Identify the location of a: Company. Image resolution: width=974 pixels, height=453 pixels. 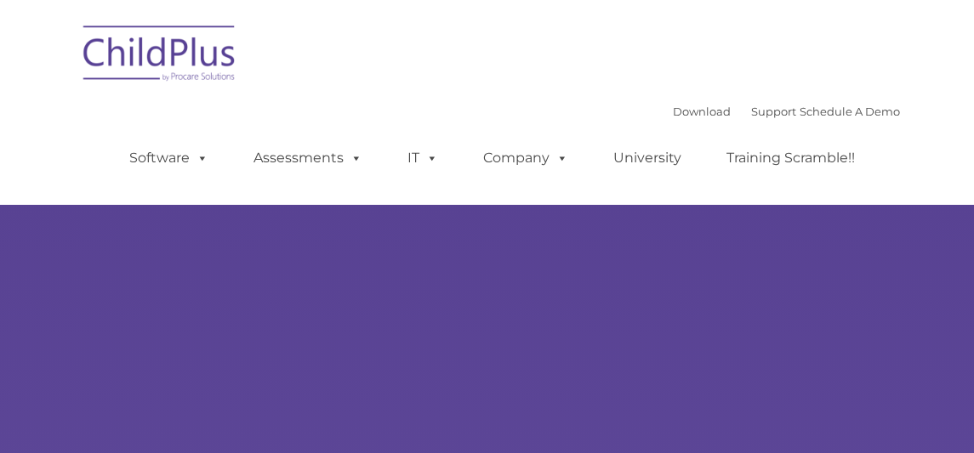
(526, 158).